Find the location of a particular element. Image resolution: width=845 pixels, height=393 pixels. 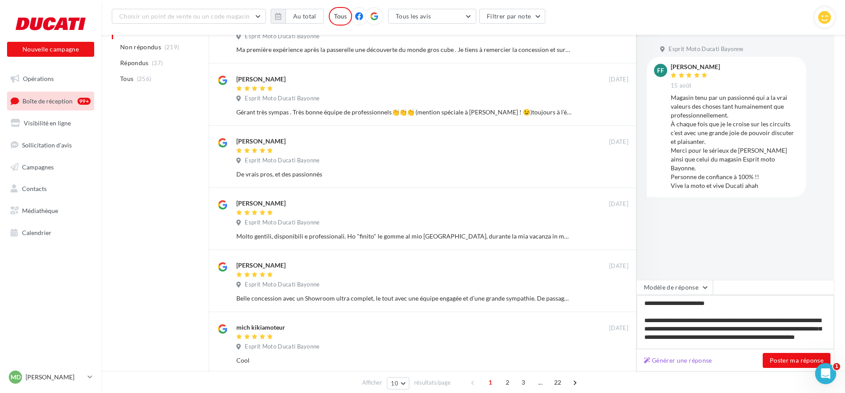

div: 99+ is located at coordinates (84, 101).